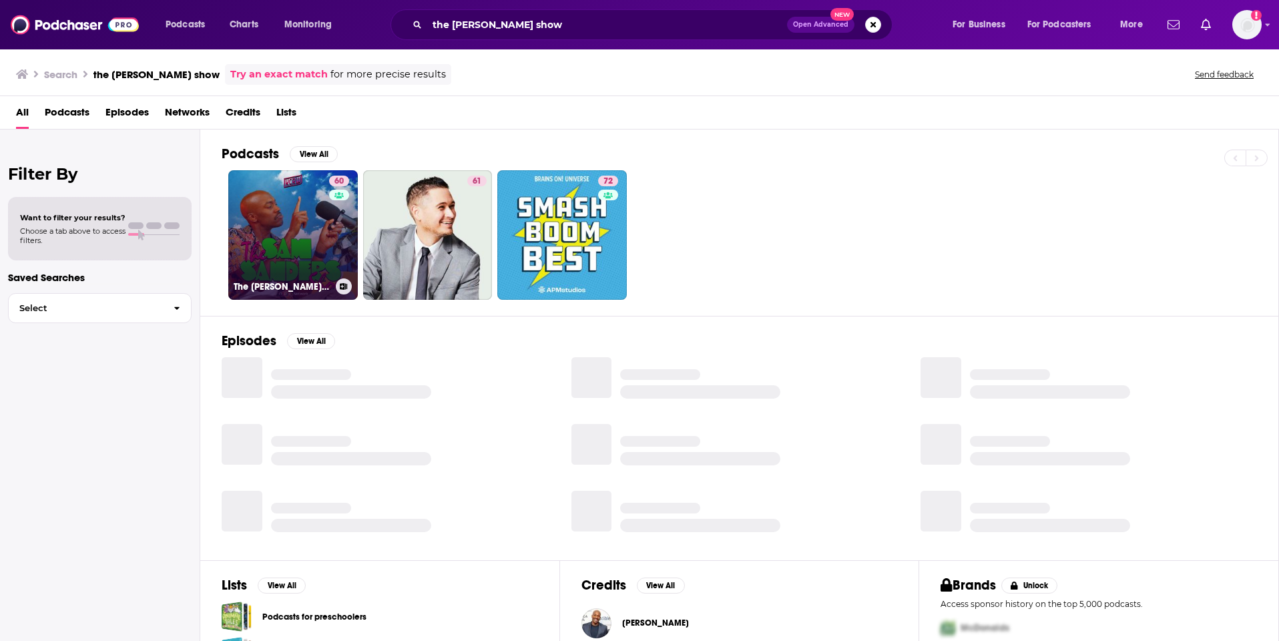 The width and height of the screenshot is (1279, 641). Describe the element at coordinates (1099, 603) in the screenshot. I see `p: Access sponsor history on the top 5,000 podcasts.` at that location.